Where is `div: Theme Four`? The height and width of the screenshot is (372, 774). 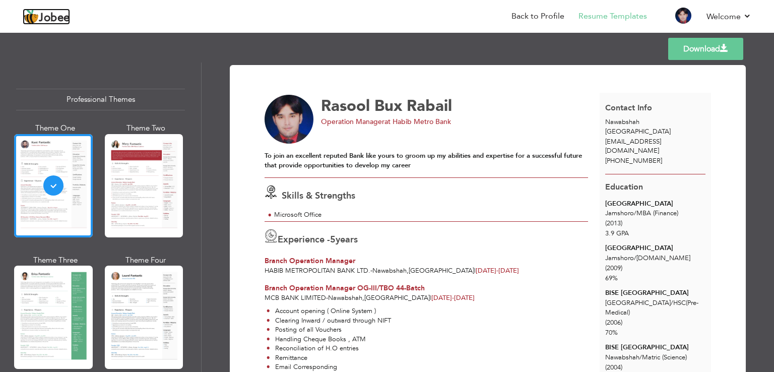 div: Theme Four is located at coordinates (146, 260).